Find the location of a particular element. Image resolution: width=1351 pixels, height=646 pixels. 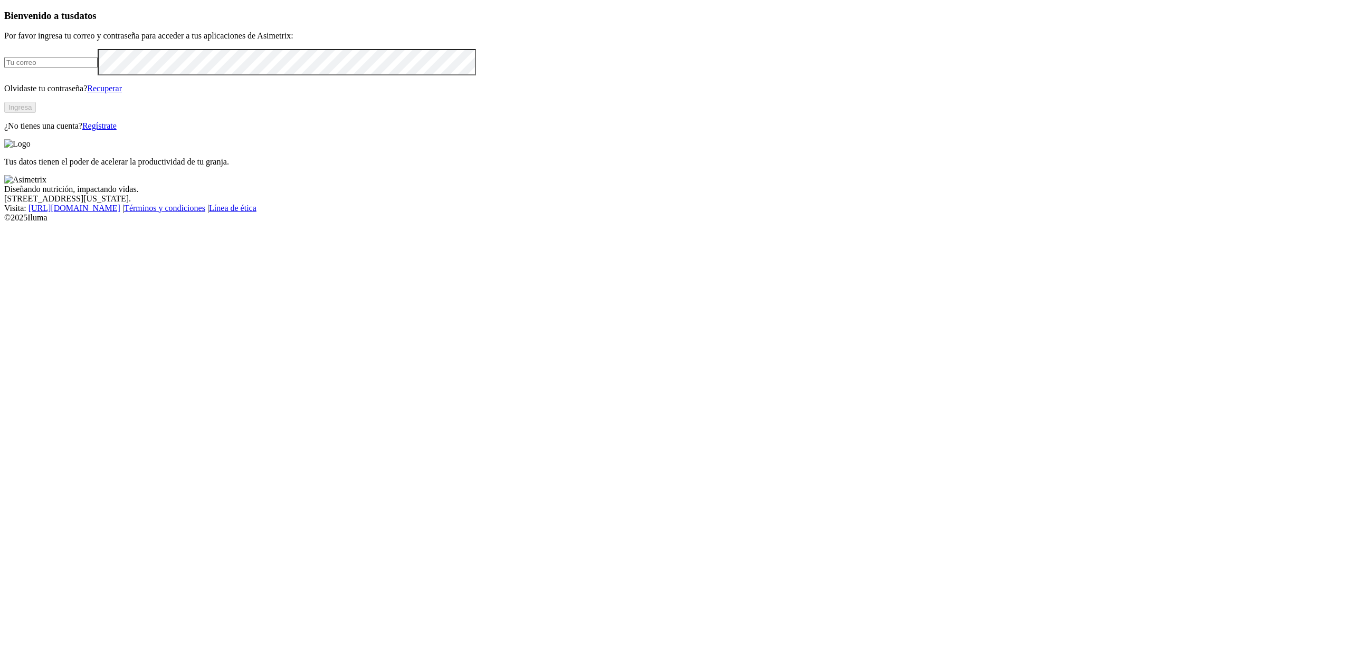

img: Logo is located at coordinates (17, 144).